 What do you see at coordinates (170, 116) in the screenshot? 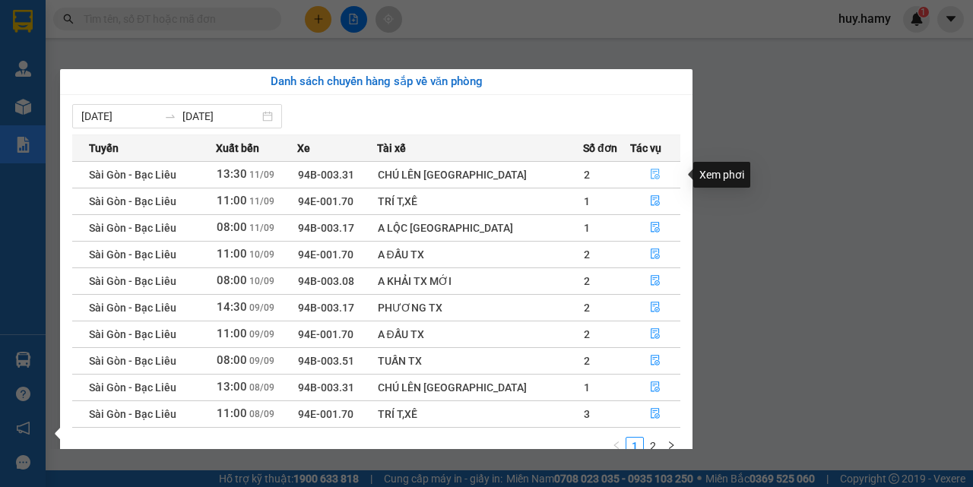
I see `span: to` at bounding box center [170, 116].